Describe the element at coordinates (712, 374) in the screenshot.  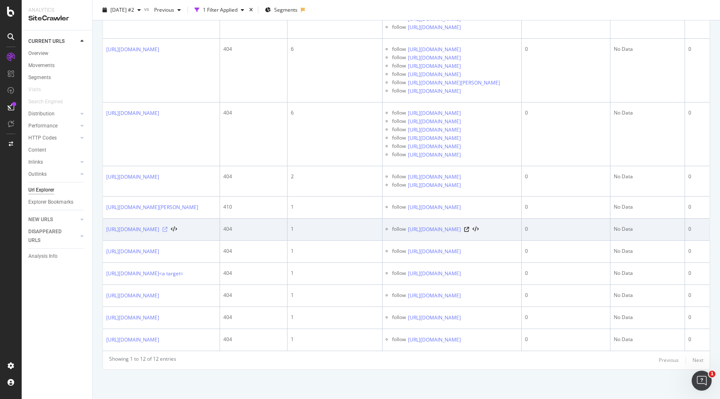
I see `span: 1` at that location.